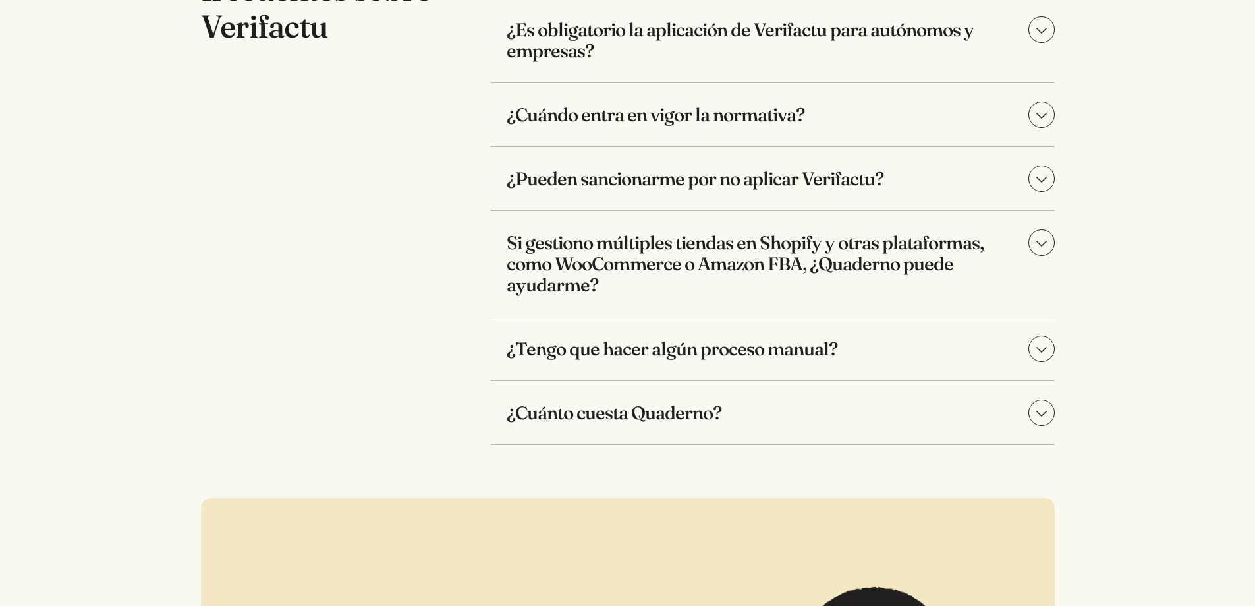  I want to click on summary: ¿Cuándo entra en vigor la normativa?, so click(773, 115).